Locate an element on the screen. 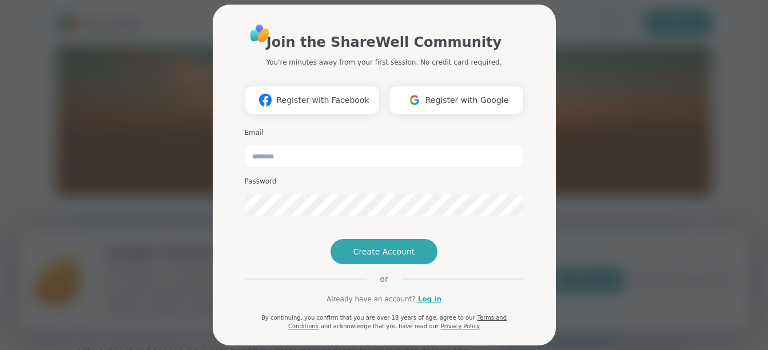  span: or is located at coordinates (384, 279).